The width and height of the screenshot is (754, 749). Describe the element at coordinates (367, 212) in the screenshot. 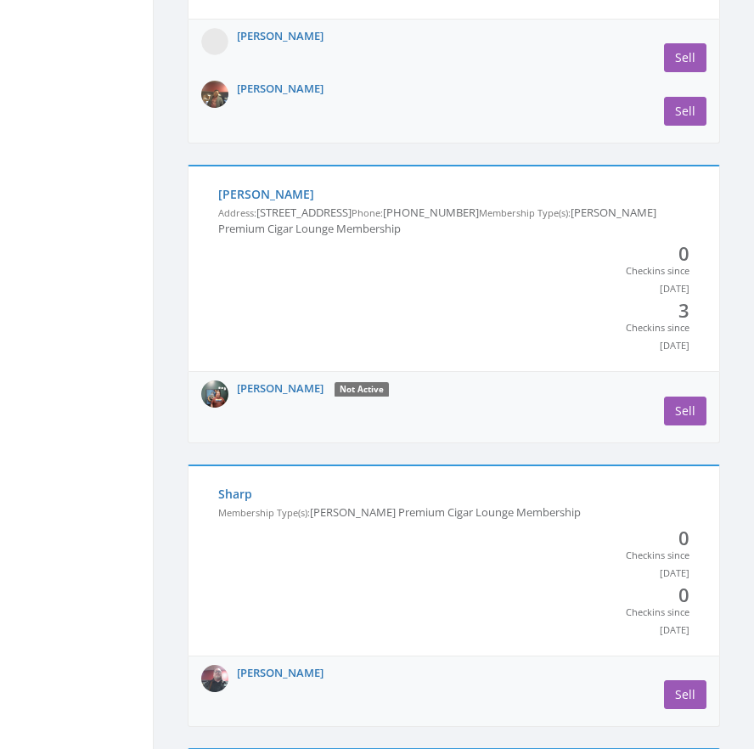

I see `small: Phone:` at that location.